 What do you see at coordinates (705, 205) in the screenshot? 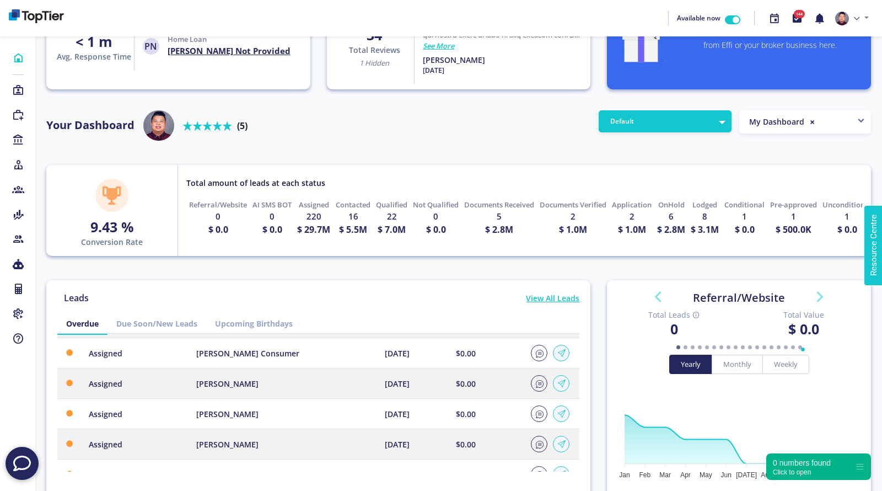
I see `p: Lodged` at bounding box center [705, 205].